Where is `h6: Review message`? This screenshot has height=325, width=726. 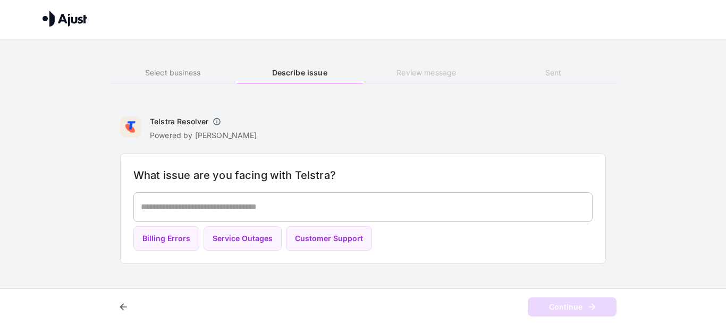
h6: Review message is located at coordinates (426, 73).